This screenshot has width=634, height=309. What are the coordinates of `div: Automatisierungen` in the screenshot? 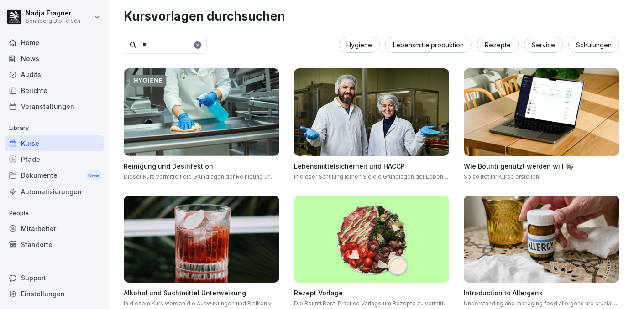 It's located at (54, 192).